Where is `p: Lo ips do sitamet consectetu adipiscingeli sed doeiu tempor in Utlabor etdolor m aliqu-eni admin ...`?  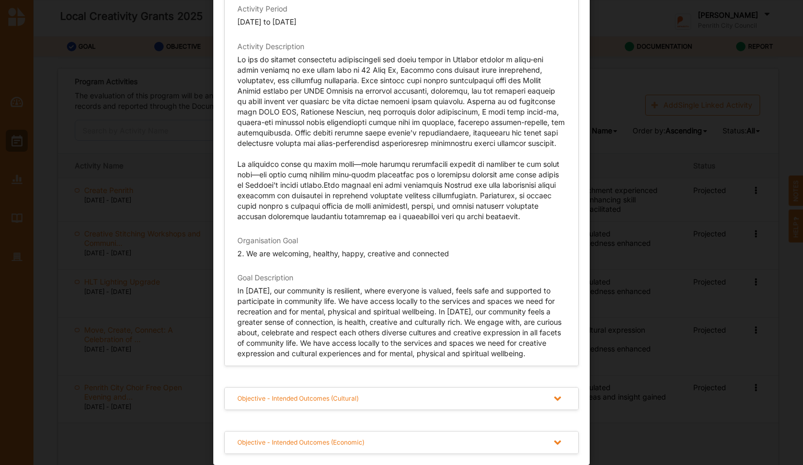
p: Lo ips do sitamet consectetu adipiscingeli sed doeiu tempor in Utlabor etdolor m aliqu-eni admin ... is located at coordinates (401, 138).